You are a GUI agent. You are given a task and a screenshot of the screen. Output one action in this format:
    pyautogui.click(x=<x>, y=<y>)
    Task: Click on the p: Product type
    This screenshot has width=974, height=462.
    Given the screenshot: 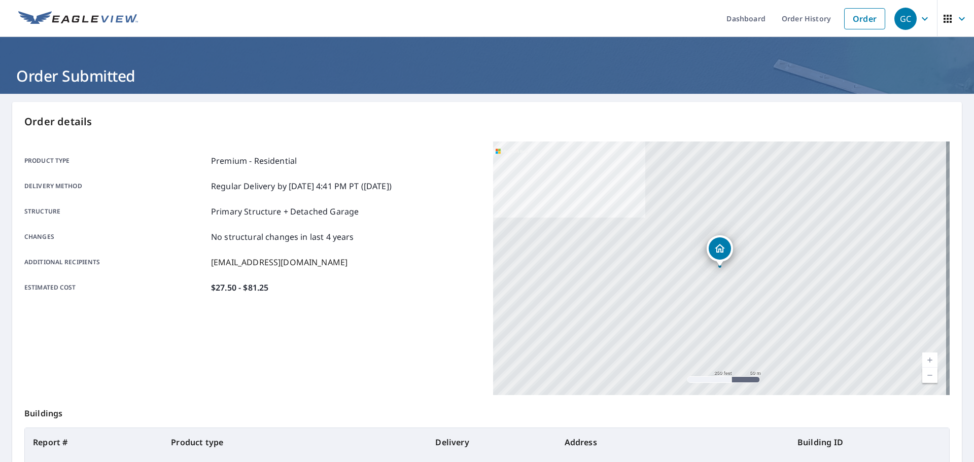 What is the action you would take?
    pyautogui.click(x=116, y=161)
    